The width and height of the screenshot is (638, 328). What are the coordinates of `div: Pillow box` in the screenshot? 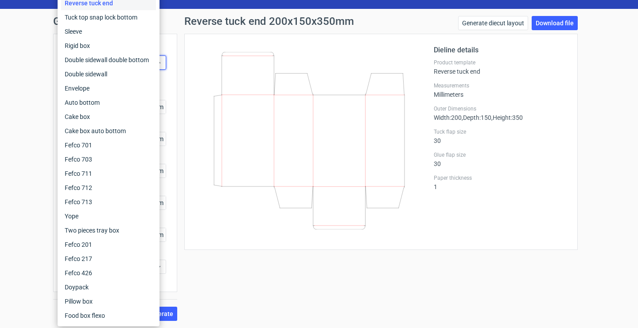 It's located at (109, 301).